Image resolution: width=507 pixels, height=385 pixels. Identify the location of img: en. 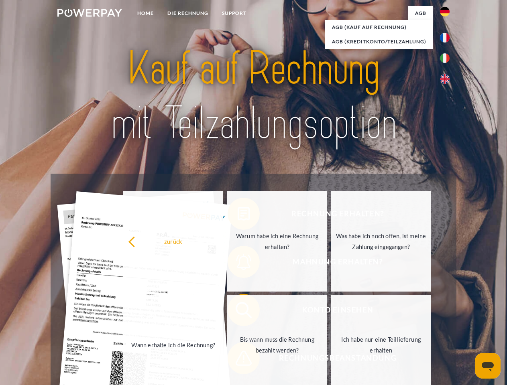
(444, 79).